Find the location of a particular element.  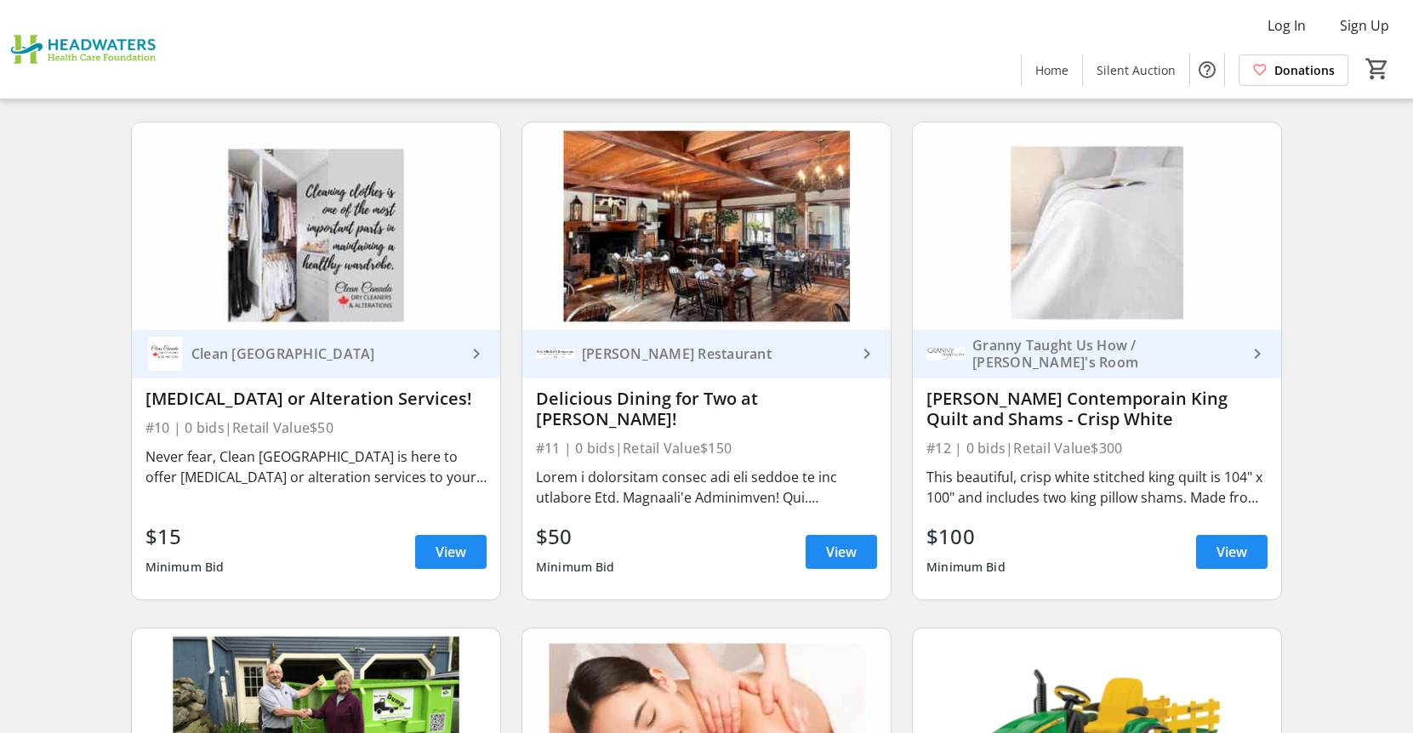

div: This beautiful, crisp white stitched king quilt is 104" x 100" and includes two king pillow shams... is located at coordinates (1096, 487).